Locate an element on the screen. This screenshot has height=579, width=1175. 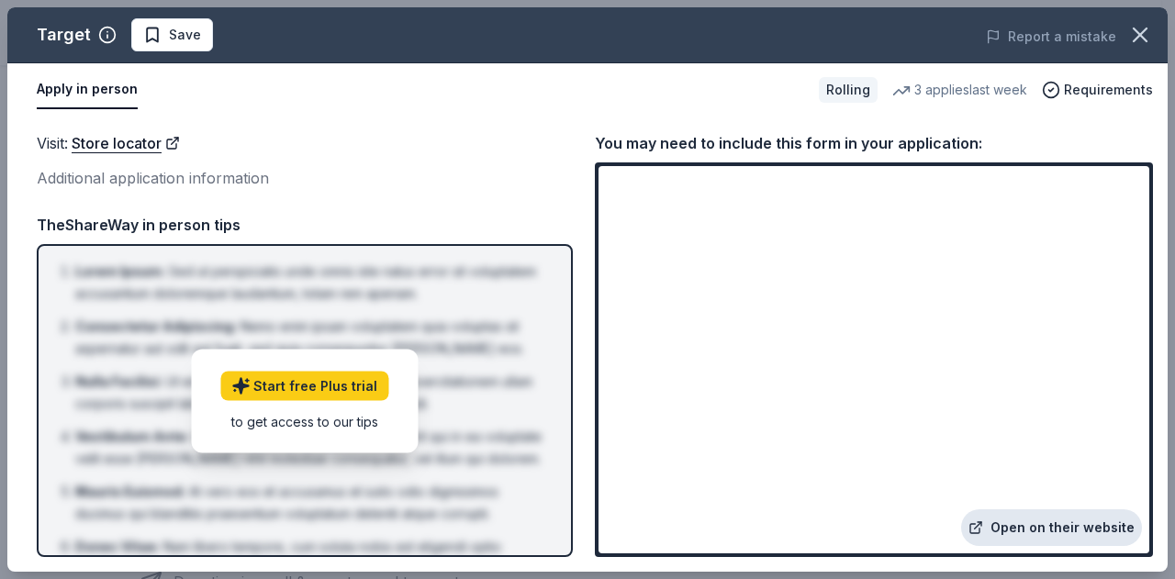
a: Store locator is located at coordinates (126, 143).